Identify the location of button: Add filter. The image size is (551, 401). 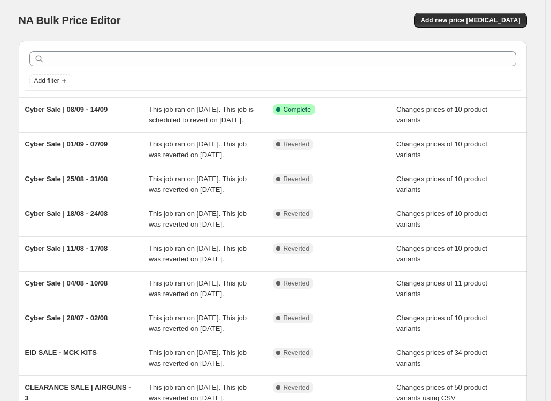
(51, 81).